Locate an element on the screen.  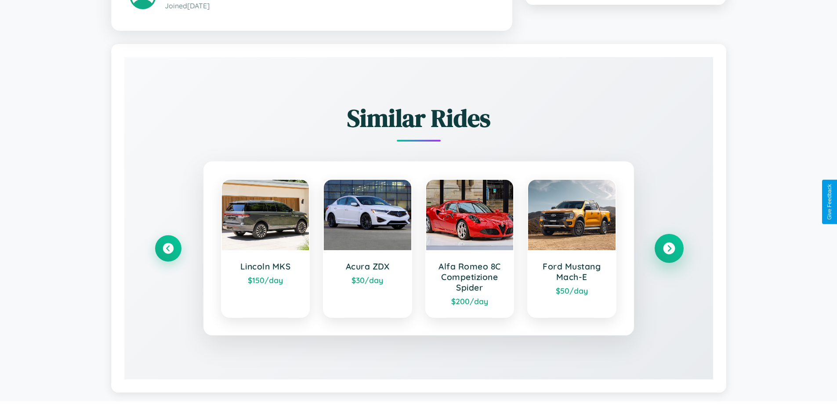
div: Give Feedback is located at coordinates (830, 202).